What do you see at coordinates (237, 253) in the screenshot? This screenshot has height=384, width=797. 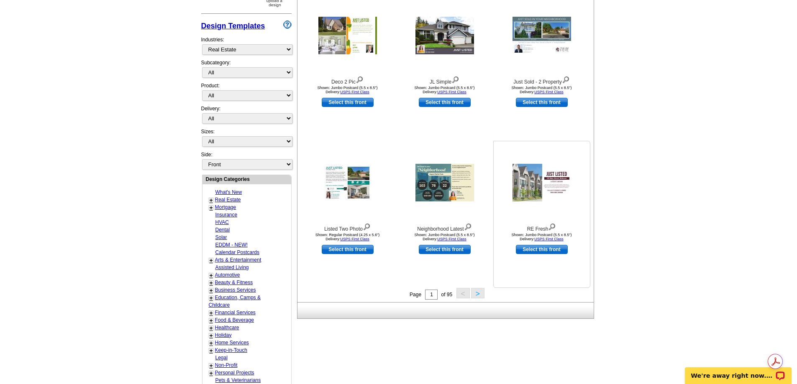 I see `a: Calendar Postcards` at bounding box center [237, 253].